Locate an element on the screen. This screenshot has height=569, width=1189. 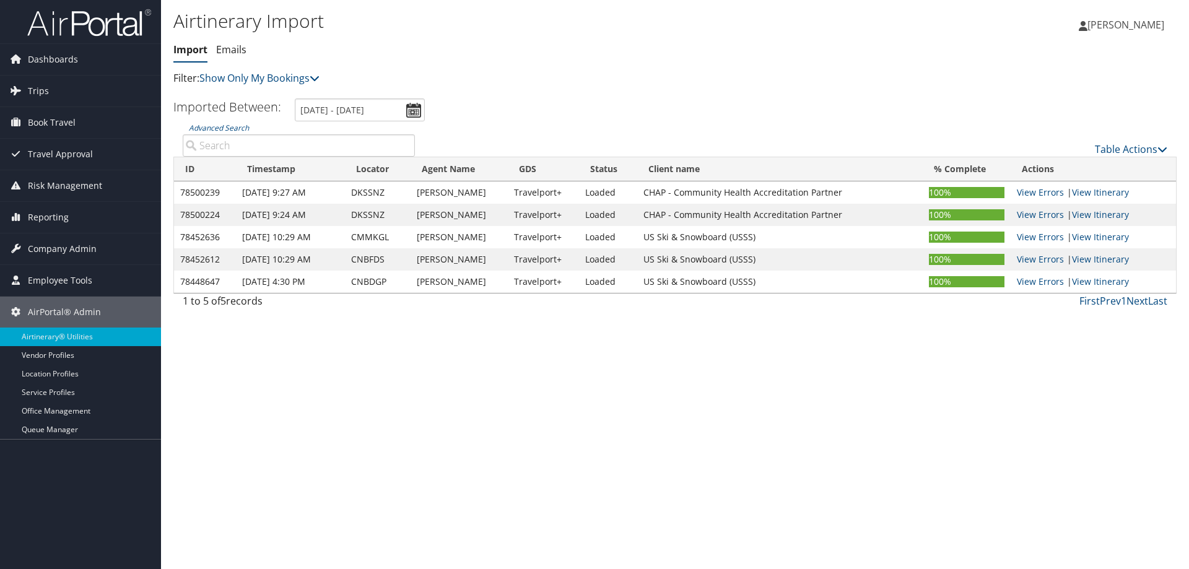
td: 78452636 is located at coordinates (205, 237).